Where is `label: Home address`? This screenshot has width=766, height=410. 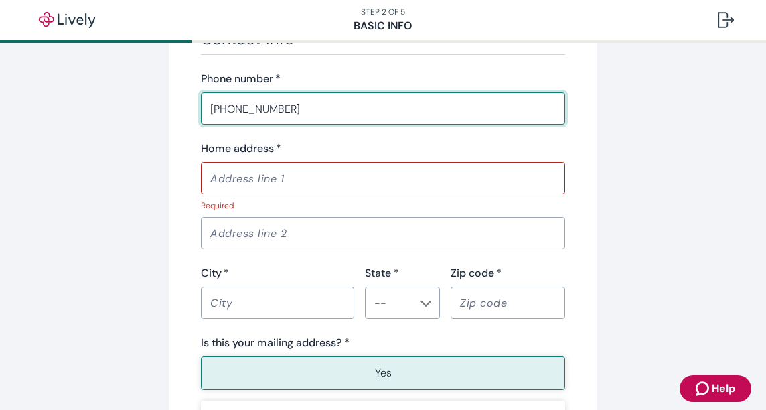 label: Home address is located at coordinates (241, 149).